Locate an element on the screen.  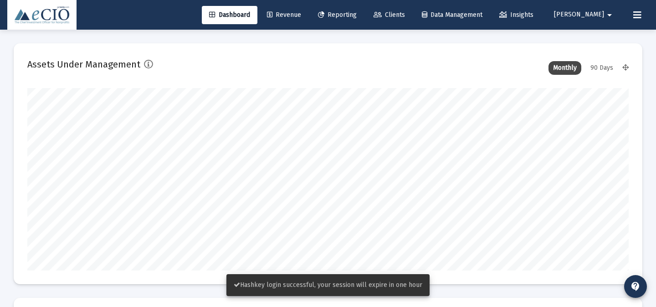
span: Insights is located at coordinates (516, 15).